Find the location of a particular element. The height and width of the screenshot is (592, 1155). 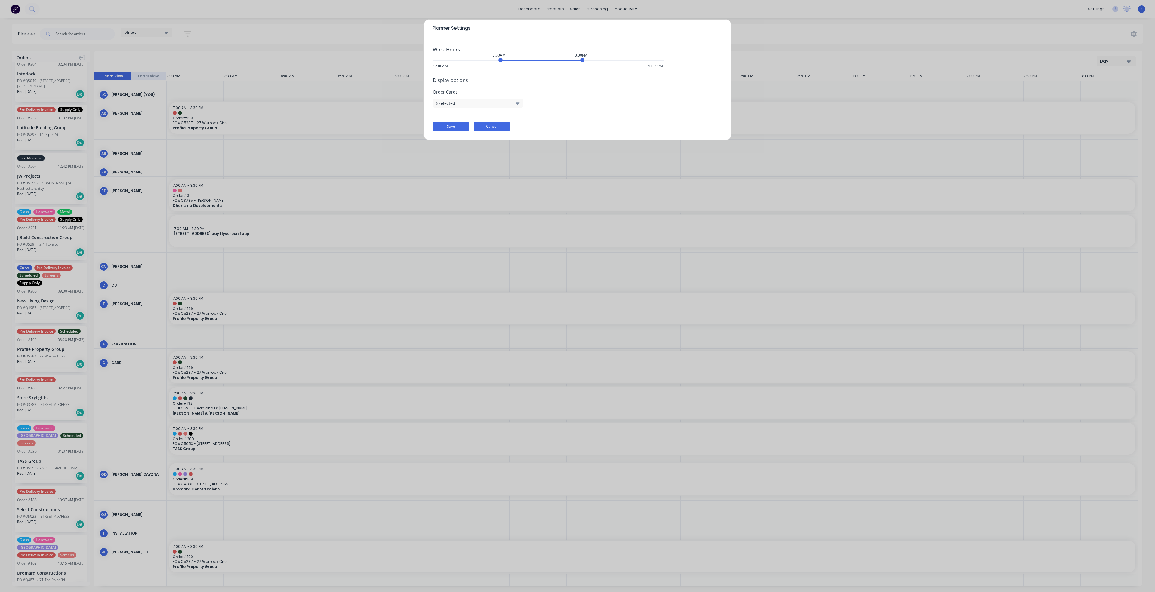

button: Save is located at coordinates (451, 127).